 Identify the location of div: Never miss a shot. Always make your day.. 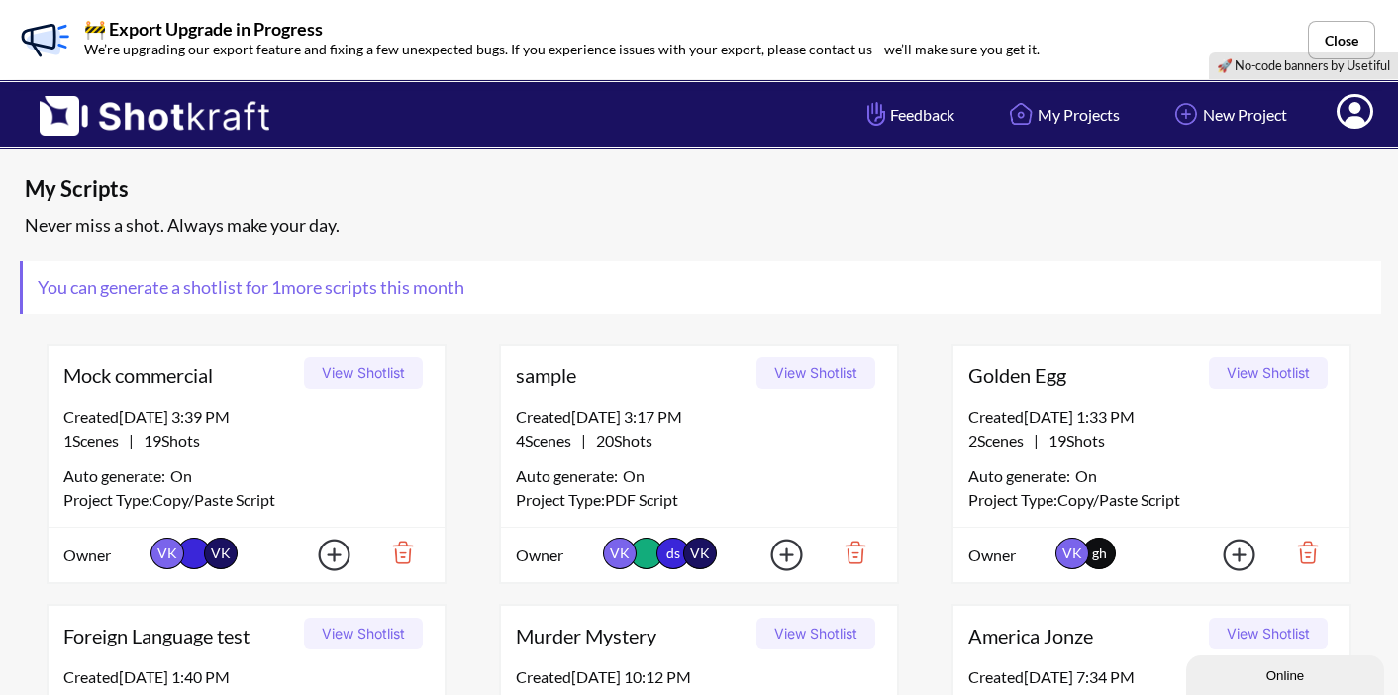
(704, 225).